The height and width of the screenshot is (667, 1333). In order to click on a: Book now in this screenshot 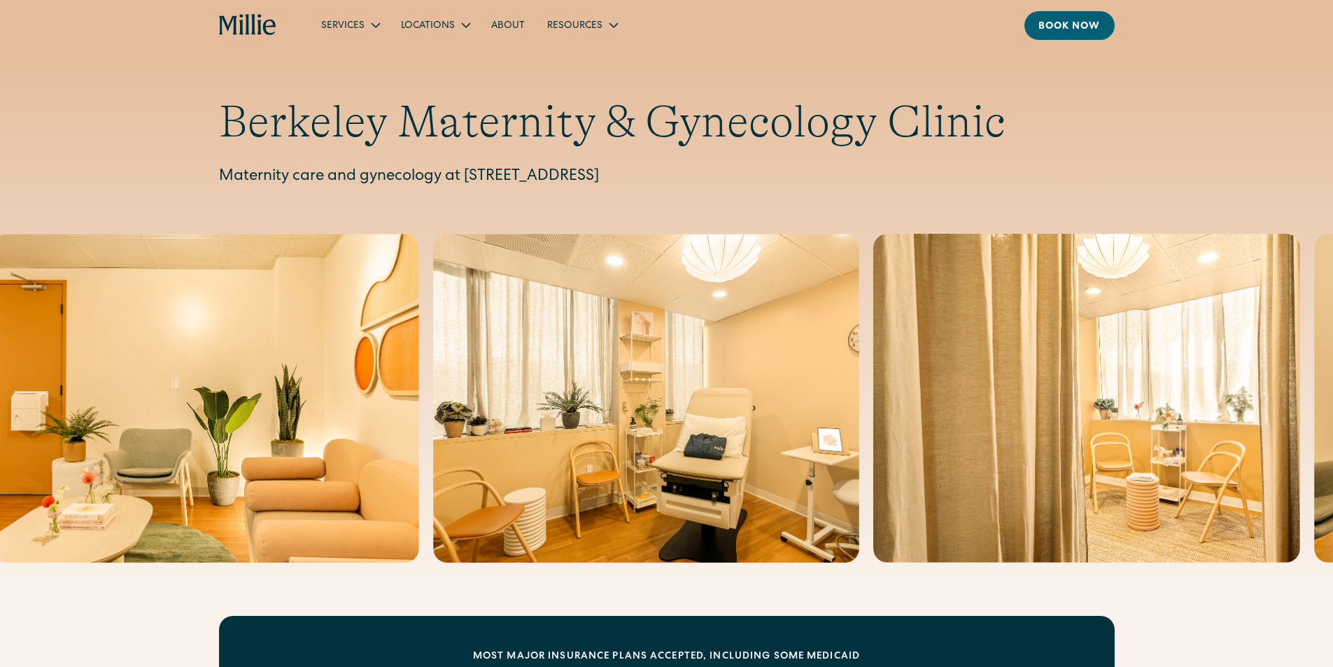, I will do `click(1069, 25)`.